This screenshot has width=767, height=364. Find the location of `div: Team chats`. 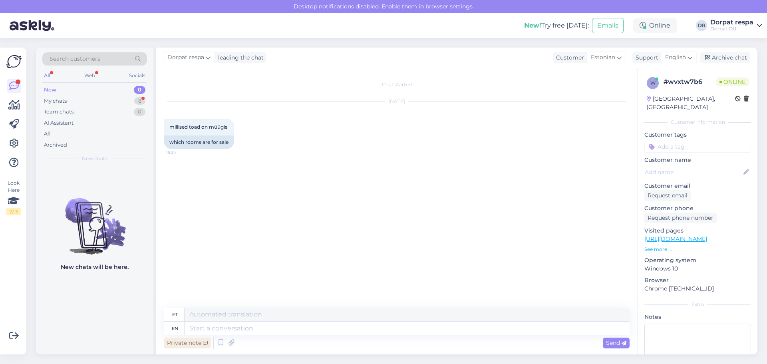

div: Team chats is located at coordinates (59, 112).